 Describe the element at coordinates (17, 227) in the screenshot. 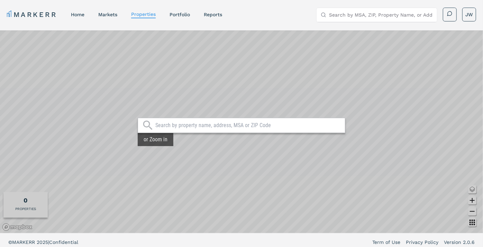

I see `a: Mapbox logo` at that location.